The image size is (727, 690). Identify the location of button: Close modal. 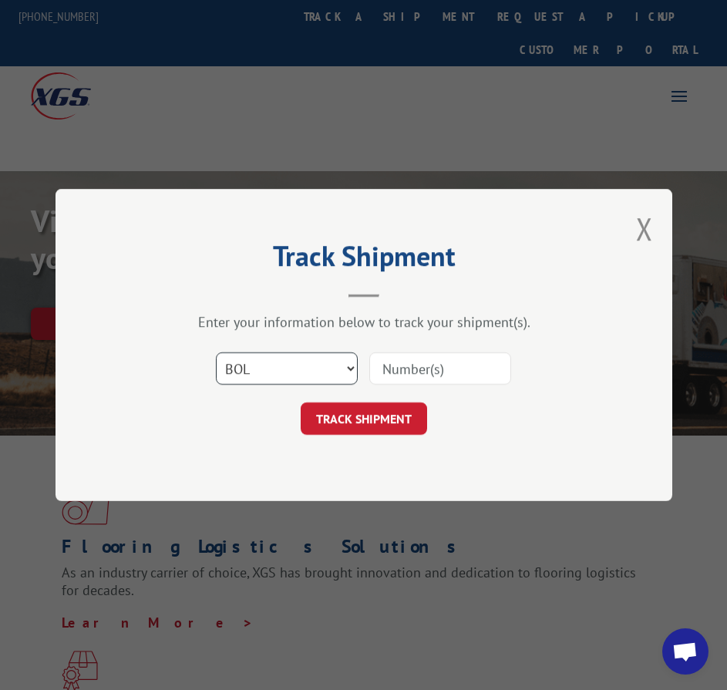
(644, 228).